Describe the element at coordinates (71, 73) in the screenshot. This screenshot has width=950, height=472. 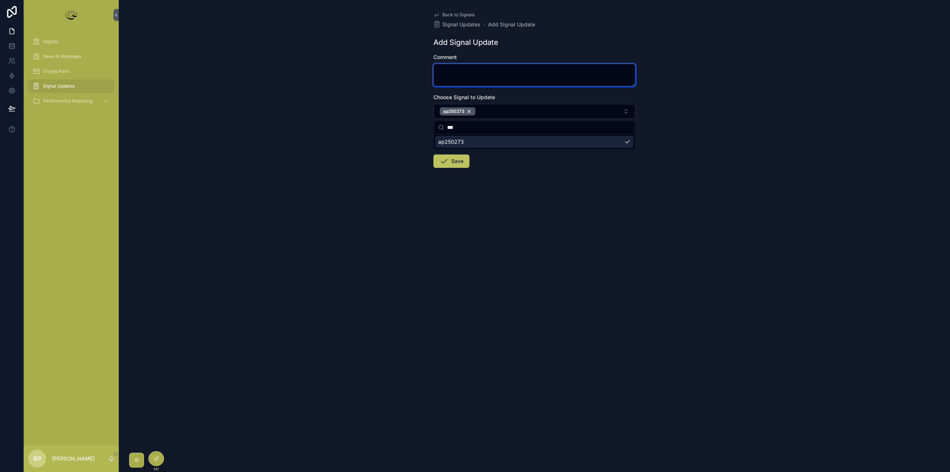
I see `div: scrollable content` at that location.